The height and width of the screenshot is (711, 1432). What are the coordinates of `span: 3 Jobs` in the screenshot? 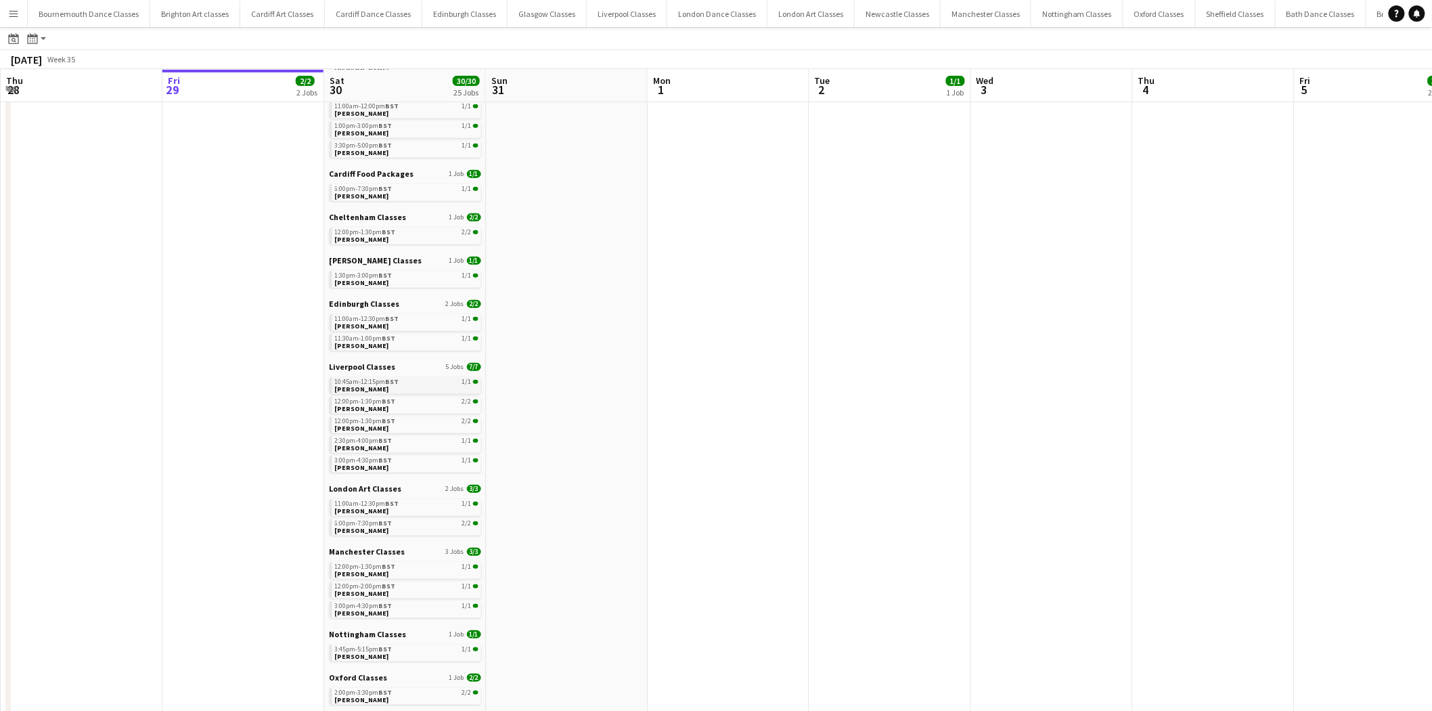 It's located at (455, 552).